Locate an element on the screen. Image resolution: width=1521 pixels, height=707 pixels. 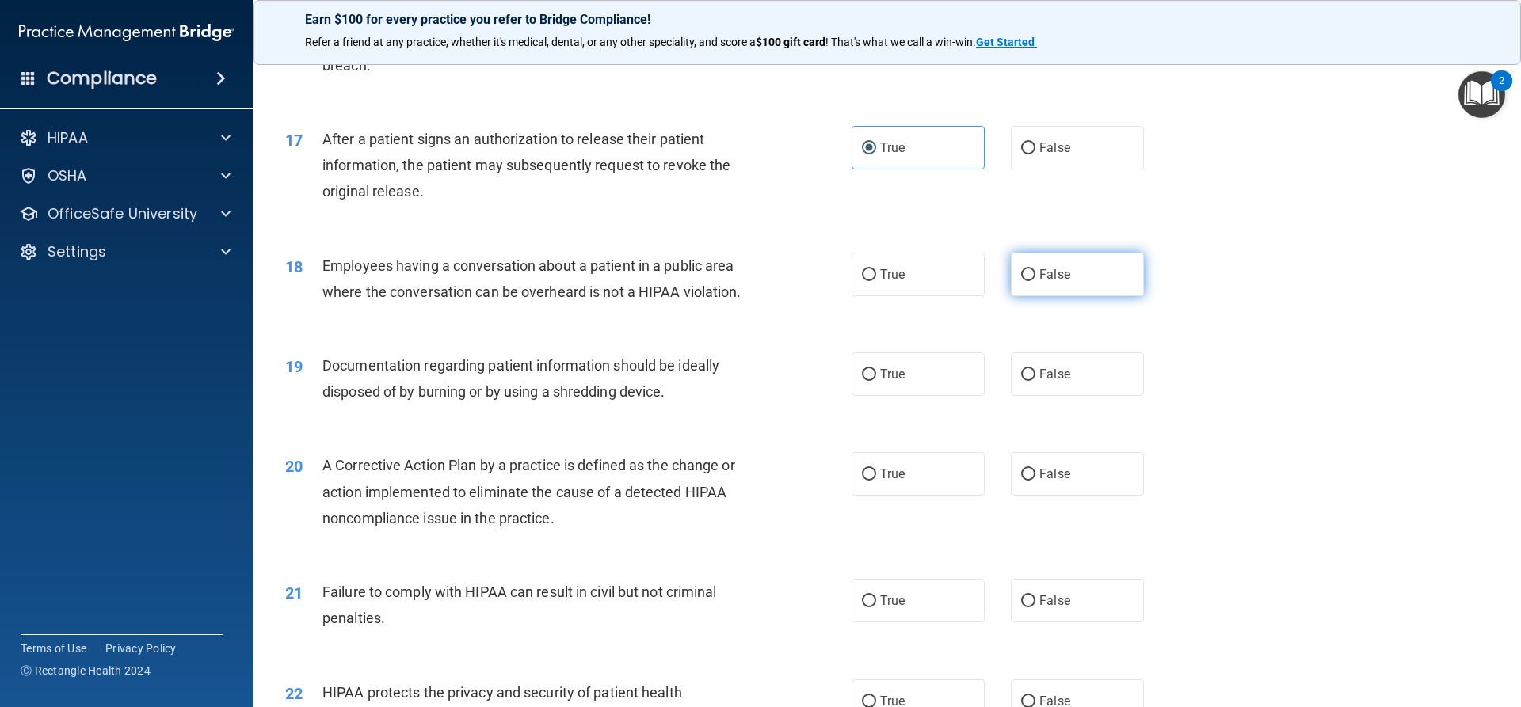
span: 22 is located at coordinates (294, 694).